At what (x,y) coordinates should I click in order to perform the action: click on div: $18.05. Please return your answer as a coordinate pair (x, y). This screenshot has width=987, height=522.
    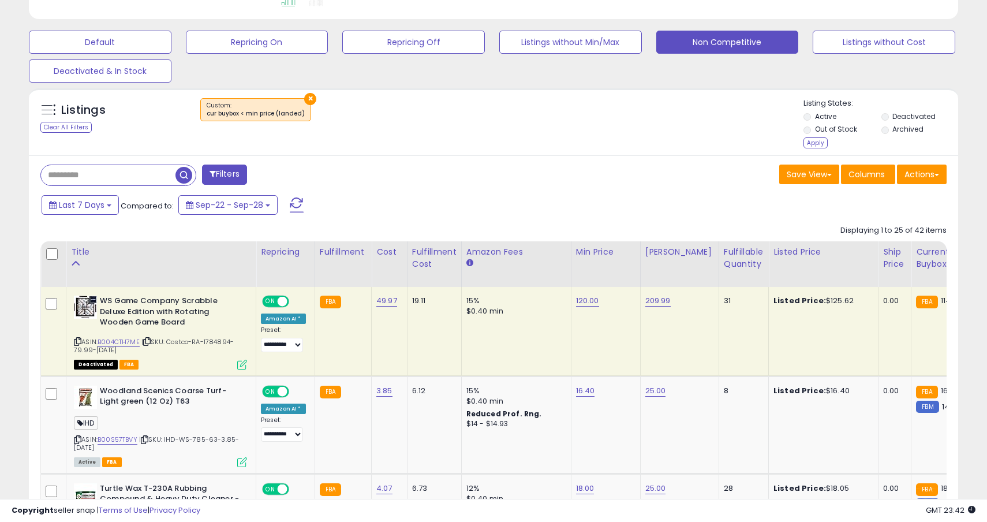
    Looking at the image, I should click on (822, 488).